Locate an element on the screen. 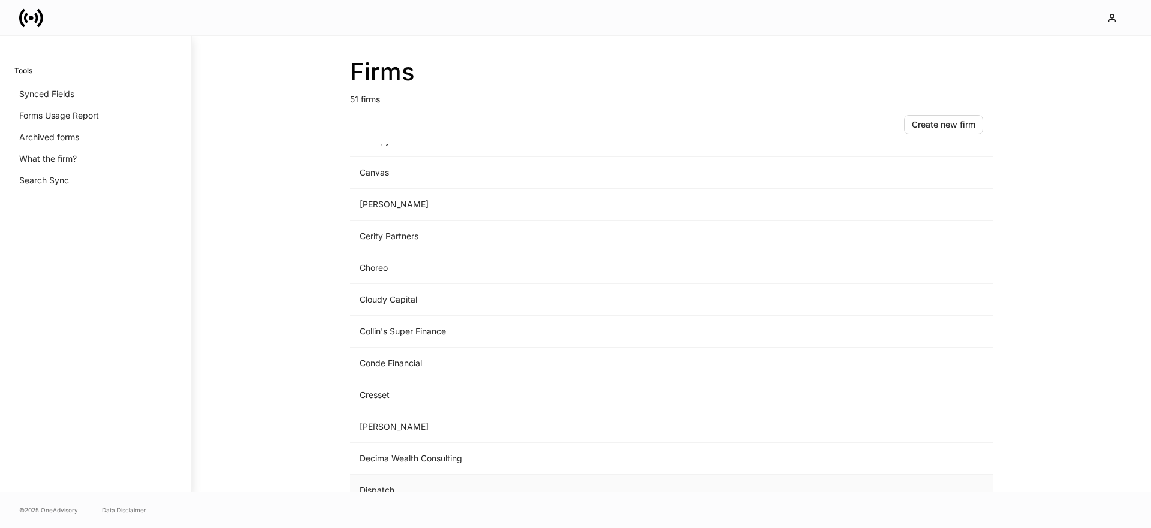 Image resolution: width=1151 pixels, height=528 pixels. a: What the firm? is located at coordinates (95, 159).